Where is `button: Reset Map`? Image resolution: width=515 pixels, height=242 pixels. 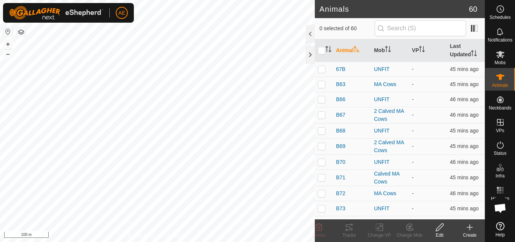
button: Reset Map is located at coordinates (8, 32).